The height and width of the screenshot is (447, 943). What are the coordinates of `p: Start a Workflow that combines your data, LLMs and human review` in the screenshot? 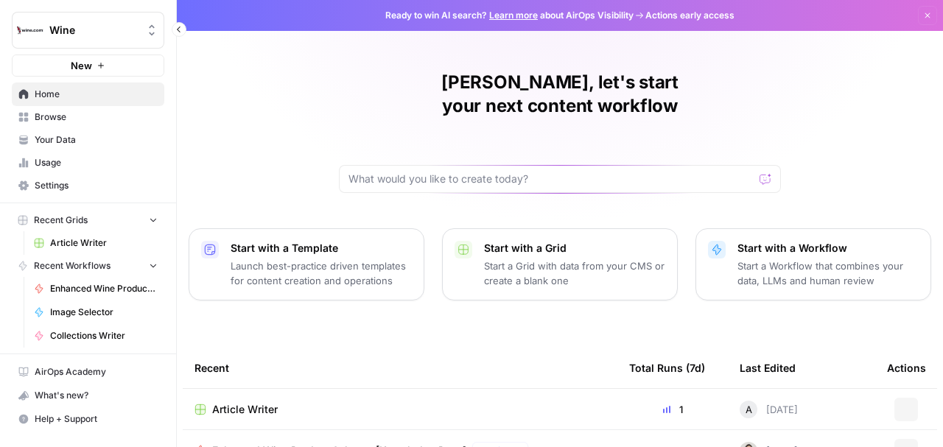 It's located at (828, 273).